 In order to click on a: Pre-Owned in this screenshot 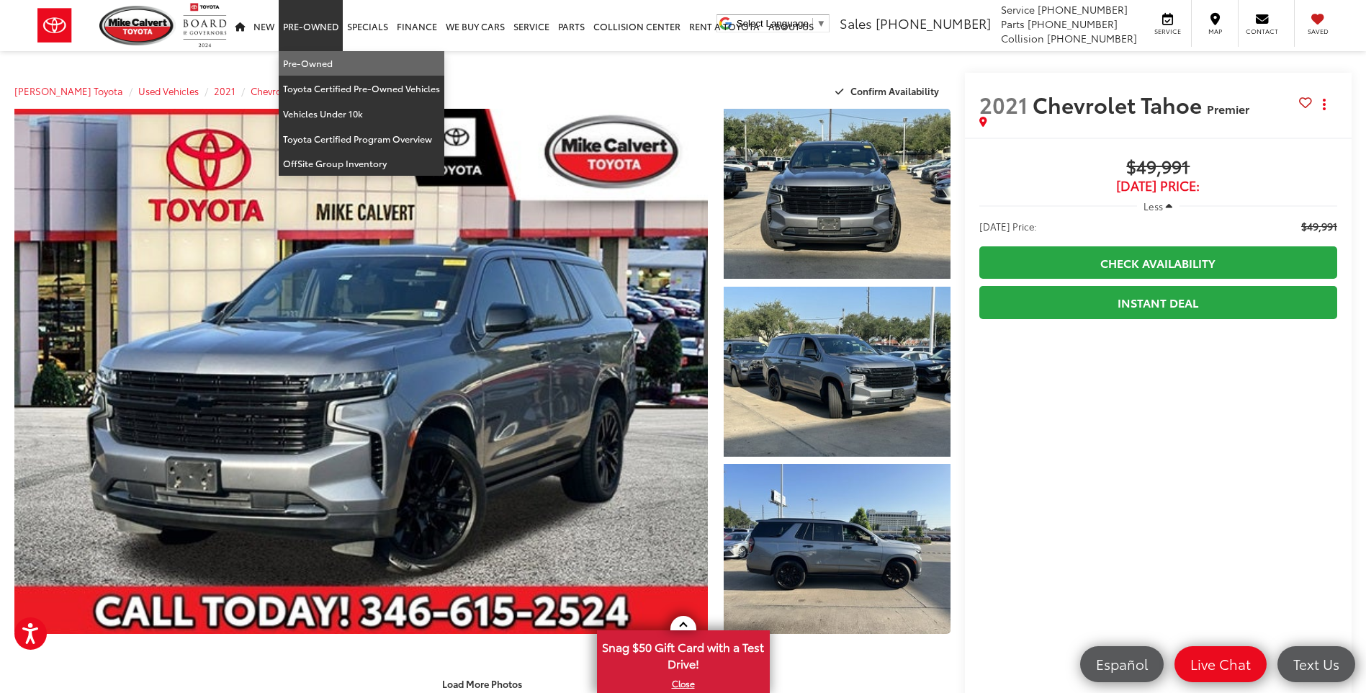, I will do `click(361, 63)`.